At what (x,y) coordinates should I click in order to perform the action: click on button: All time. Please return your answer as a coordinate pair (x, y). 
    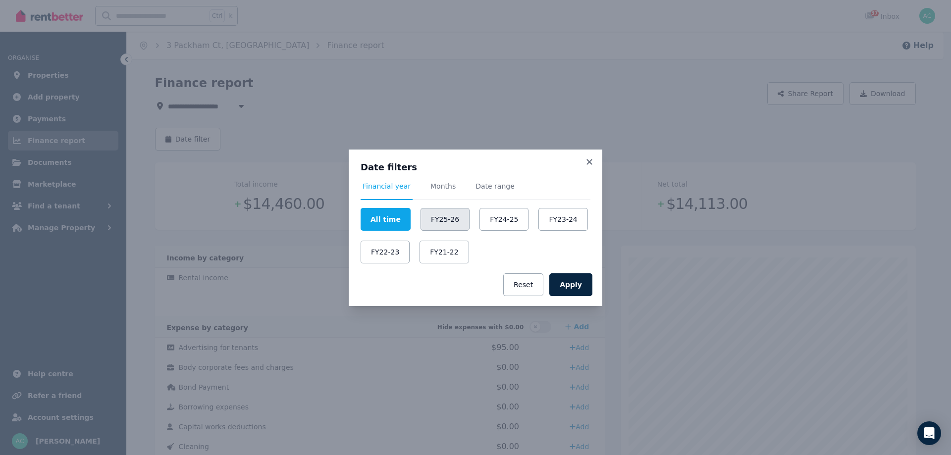
    Looking at the image, I should click on (385, 219).